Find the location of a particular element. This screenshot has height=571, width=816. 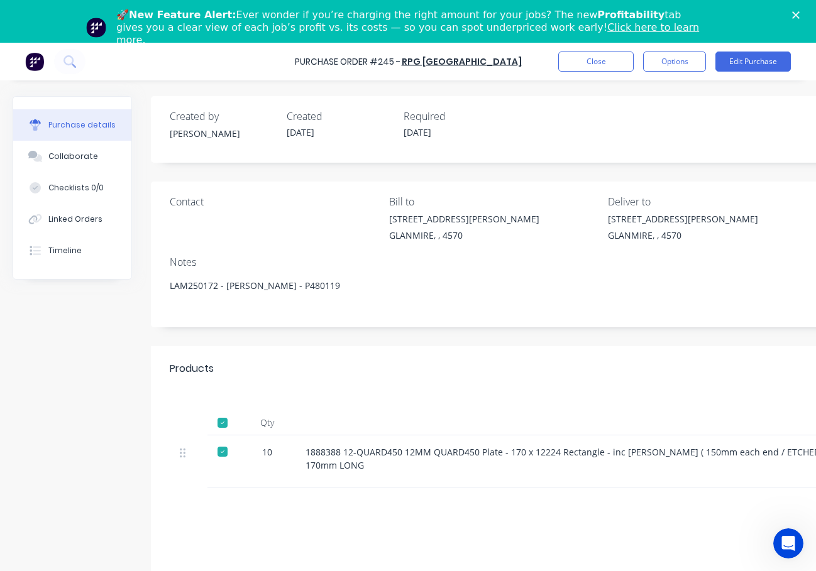

button: Checklists 0/0 is located at coordinates (72, 188).